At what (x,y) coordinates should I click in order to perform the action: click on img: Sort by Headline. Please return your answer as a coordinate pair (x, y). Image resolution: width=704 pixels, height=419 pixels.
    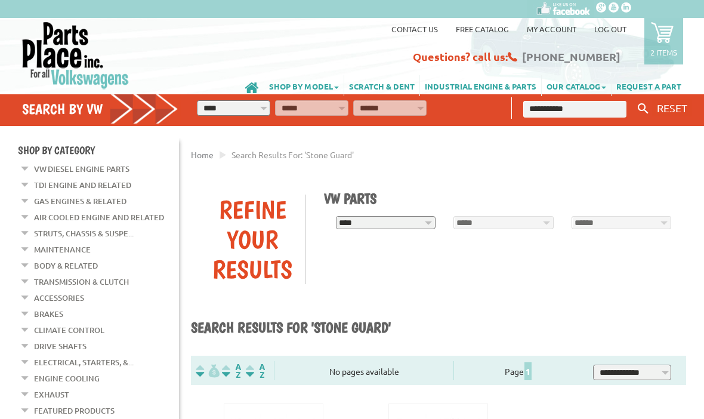
    Looking at the image, I should click on (232, 371).